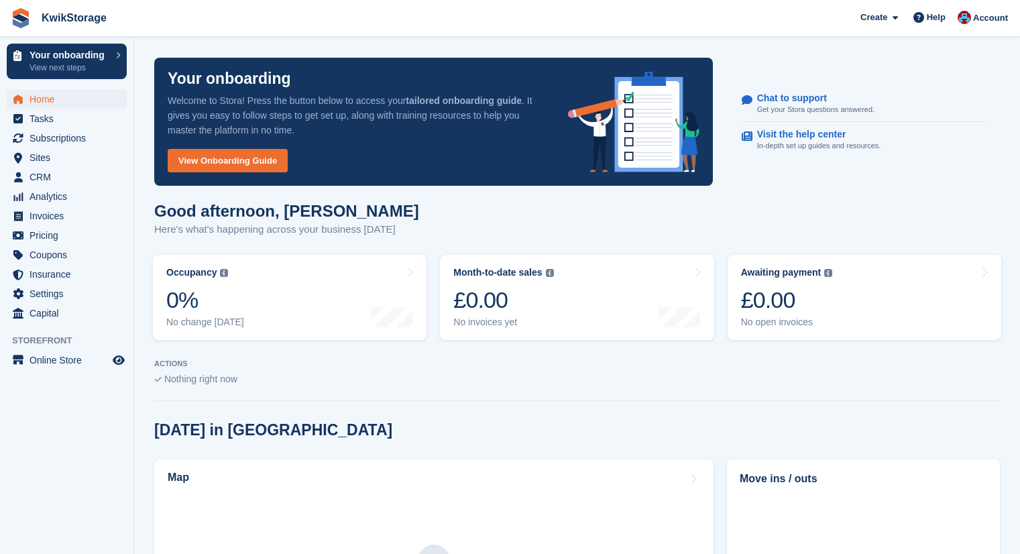  What do you see at coordinates (70, 274) in the screenshot?
I see `span: Insurance` at bounding box center [70, 274].